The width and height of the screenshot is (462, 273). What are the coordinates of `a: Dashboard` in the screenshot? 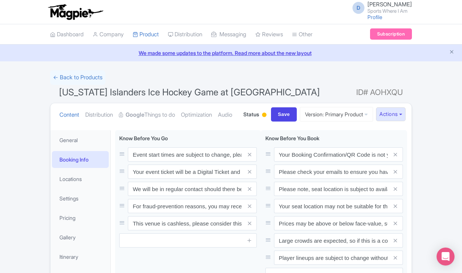 It's located at (67, 34).